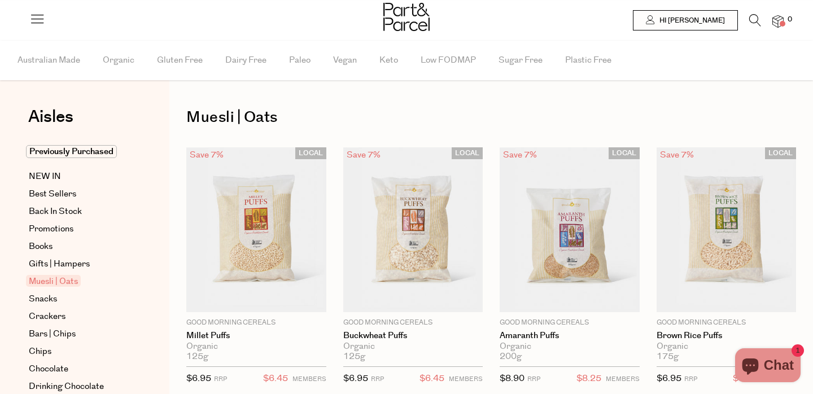  Describe the element at coordinates (80, 369) in the screenshot. I see `a: Chocolate` at that location.